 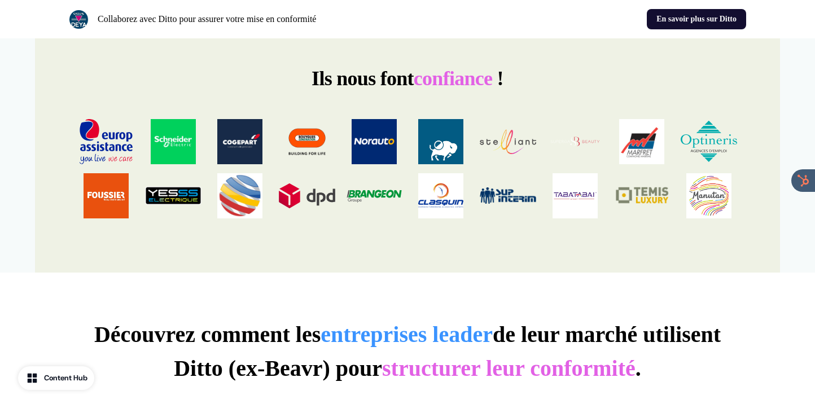 I want to click on div: Content Hub, so click(x=65, y=378).